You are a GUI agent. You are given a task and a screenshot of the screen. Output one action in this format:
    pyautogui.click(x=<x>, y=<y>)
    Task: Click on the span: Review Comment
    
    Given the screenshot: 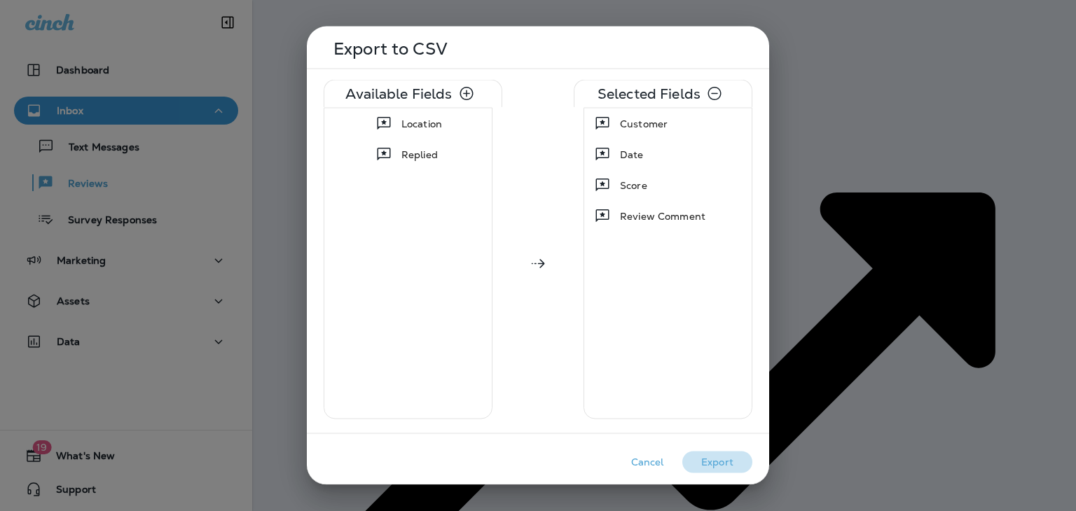 What is the action you would take?
    pyautogui.click(x=663, y=216)
    